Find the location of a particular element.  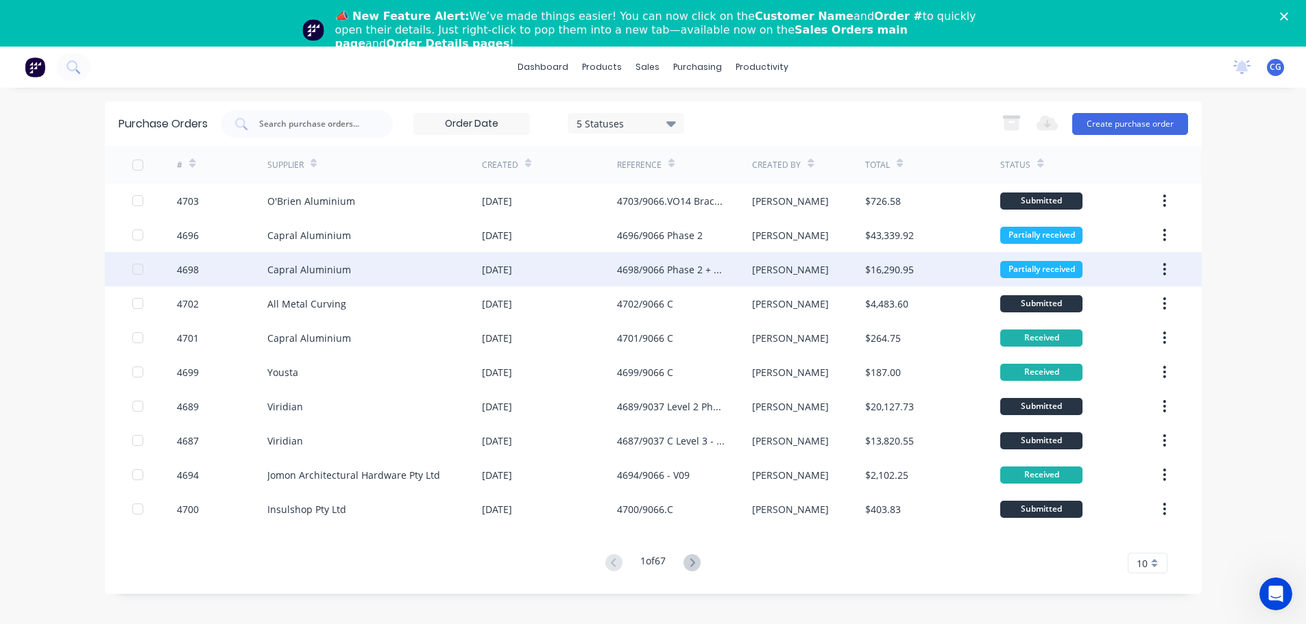

div: 4696/9066 Phase 2 is located at coordinates (659, 235).